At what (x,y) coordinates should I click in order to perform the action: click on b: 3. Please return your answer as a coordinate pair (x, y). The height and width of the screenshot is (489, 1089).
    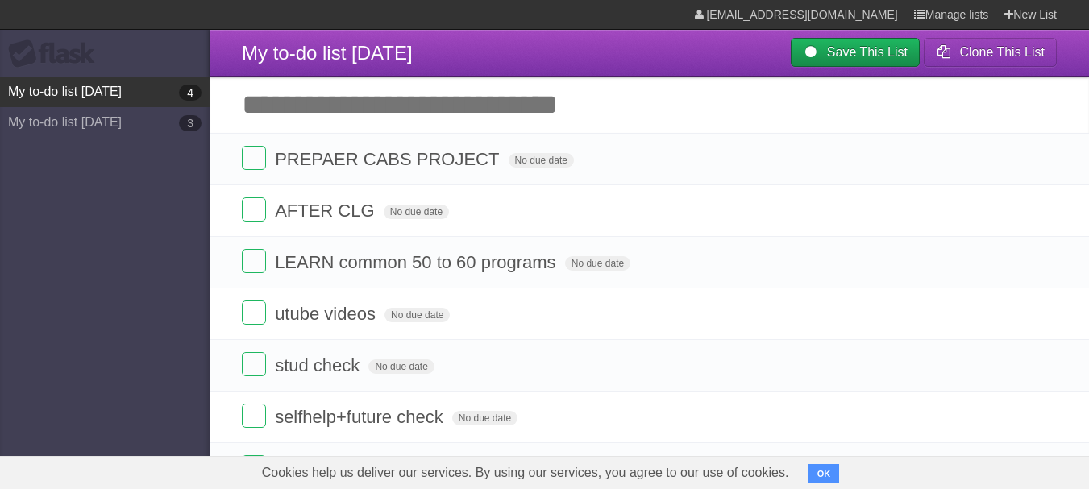
    Looking at the image, I should click on (190, 123).